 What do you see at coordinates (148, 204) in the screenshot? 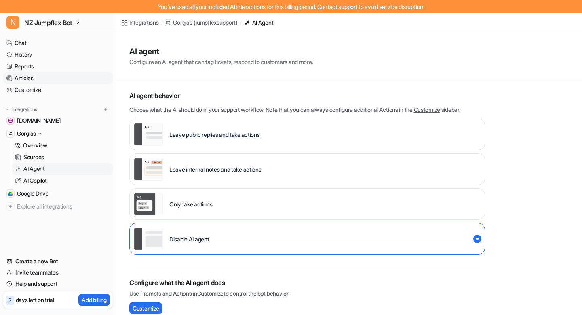
I see `img: Only take actions` at bounding box center [148, 204].